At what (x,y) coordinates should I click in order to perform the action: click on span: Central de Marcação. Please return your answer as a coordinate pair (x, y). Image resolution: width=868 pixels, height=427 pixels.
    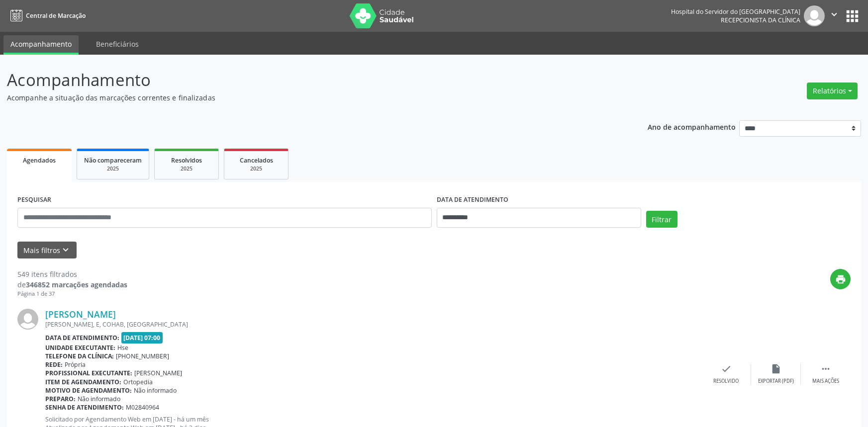
    Looking at the image, I should click on (56, 15).